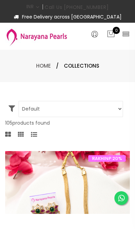 This screenshot has width=135, height=229. I want to click on span: INR, so click(33, 7).